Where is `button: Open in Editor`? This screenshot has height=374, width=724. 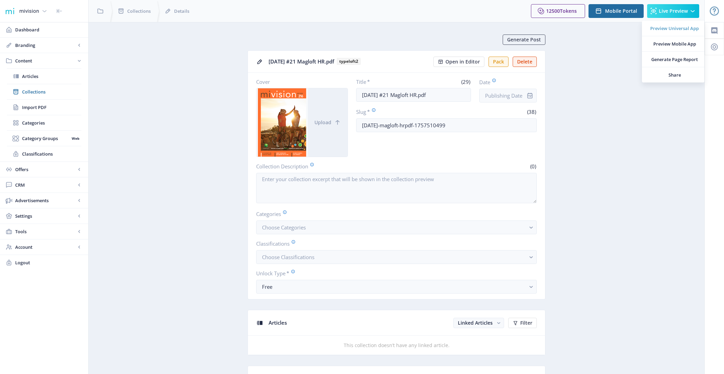
button: Open in Editor is located at coordinates (459, 62).